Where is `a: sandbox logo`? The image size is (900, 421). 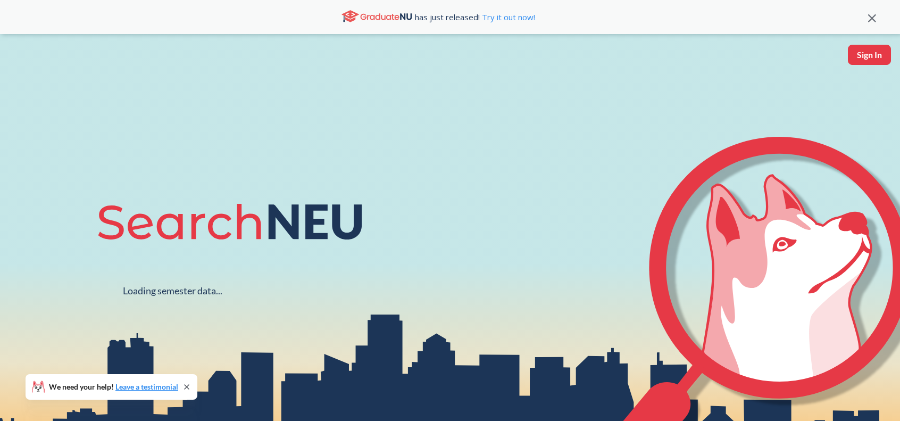
a: sandbox logo is located at coordinates (23, 62).